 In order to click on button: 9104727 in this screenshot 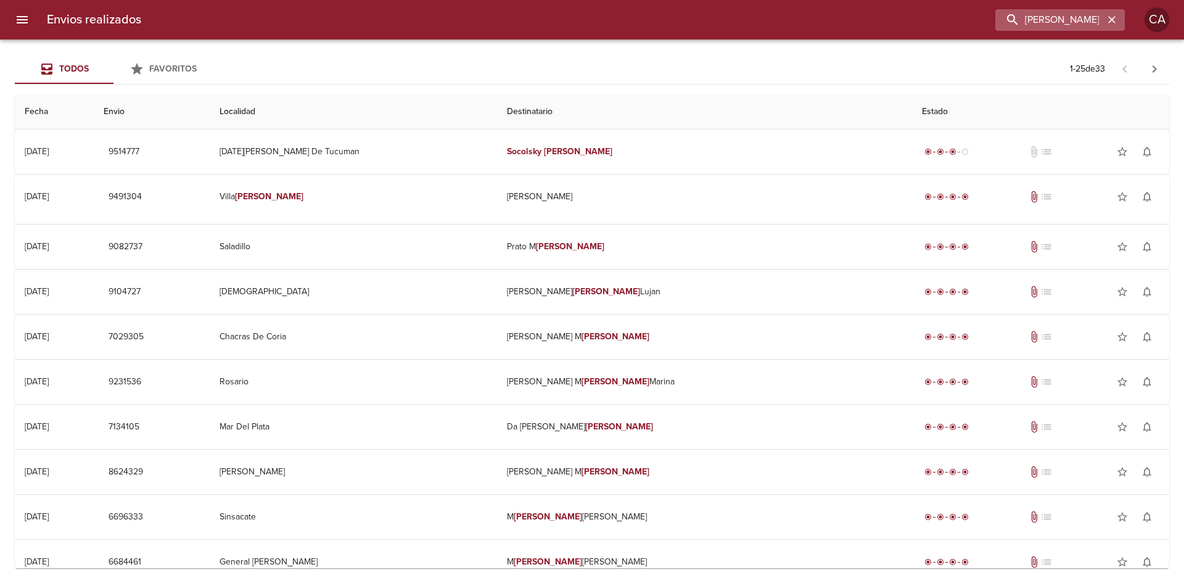, I will do `click(125, 292)`.